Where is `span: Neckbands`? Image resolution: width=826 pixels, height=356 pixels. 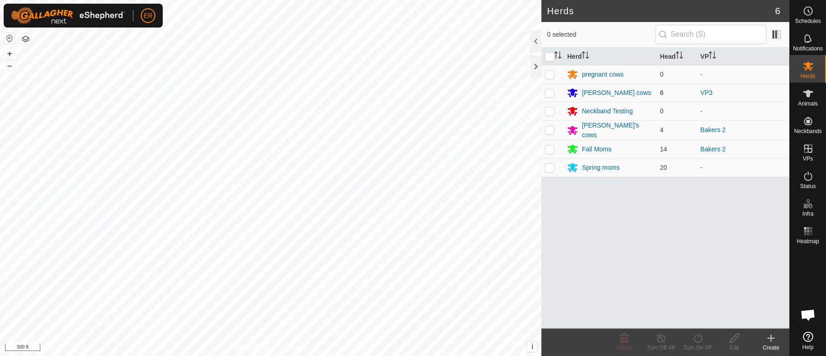 span: Neckbands is located at coordinates (808, 131).